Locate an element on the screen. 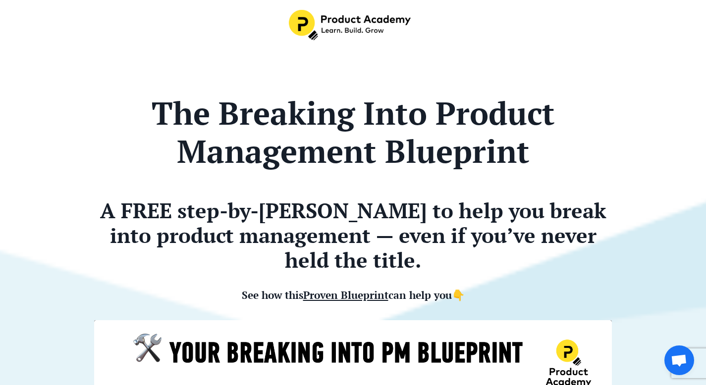 The image size is (706, 385). b: The Breaking Into Product Management Blueprint is located at coordinates (353, 132).